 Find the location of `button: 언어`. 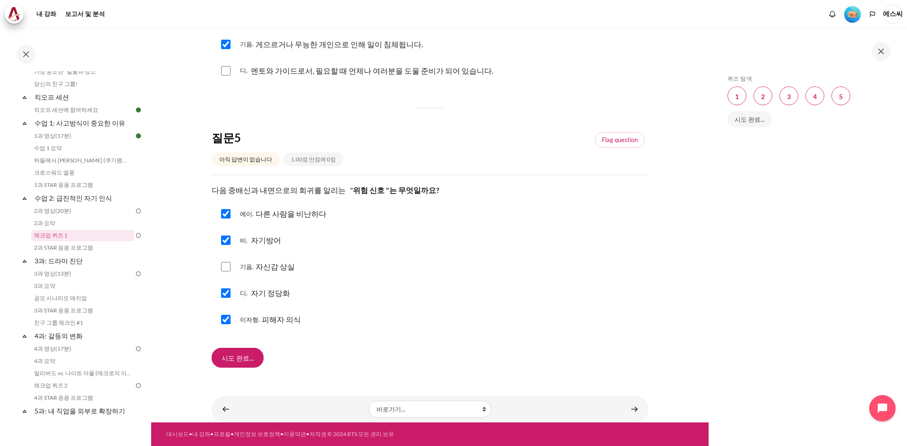

button: 언어 is located at coordinates (872, 14).